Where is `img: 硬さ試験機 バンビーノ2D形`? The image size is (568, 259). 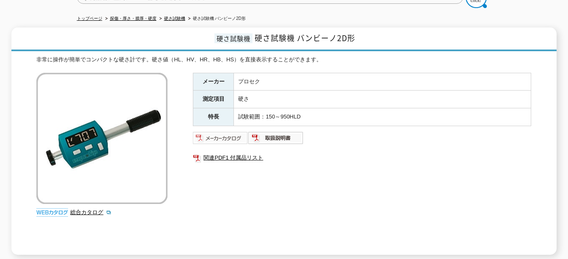 img: 硬さ試験機 バンビーノ2D形 is located at coordinates (102, 138).